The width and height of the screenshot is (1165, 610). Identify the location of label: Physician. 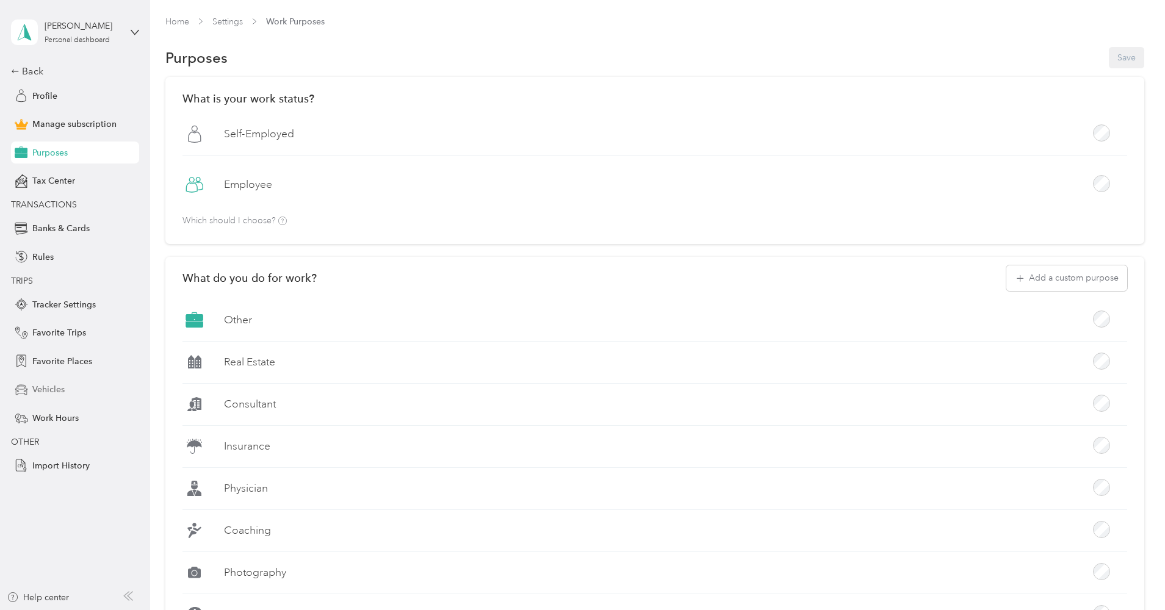
(246, 488).